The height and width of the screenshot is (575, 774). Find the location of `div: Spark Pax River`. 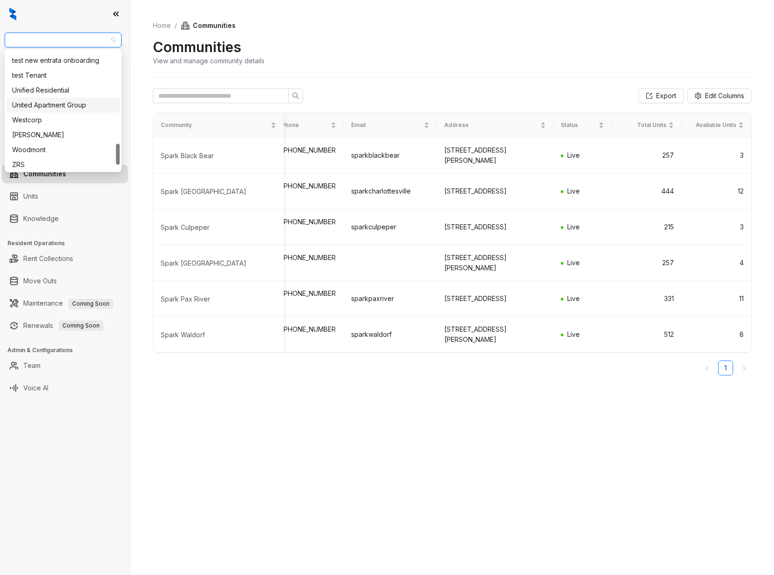

div: Spark Pax River is located at coordinates (218, 299).